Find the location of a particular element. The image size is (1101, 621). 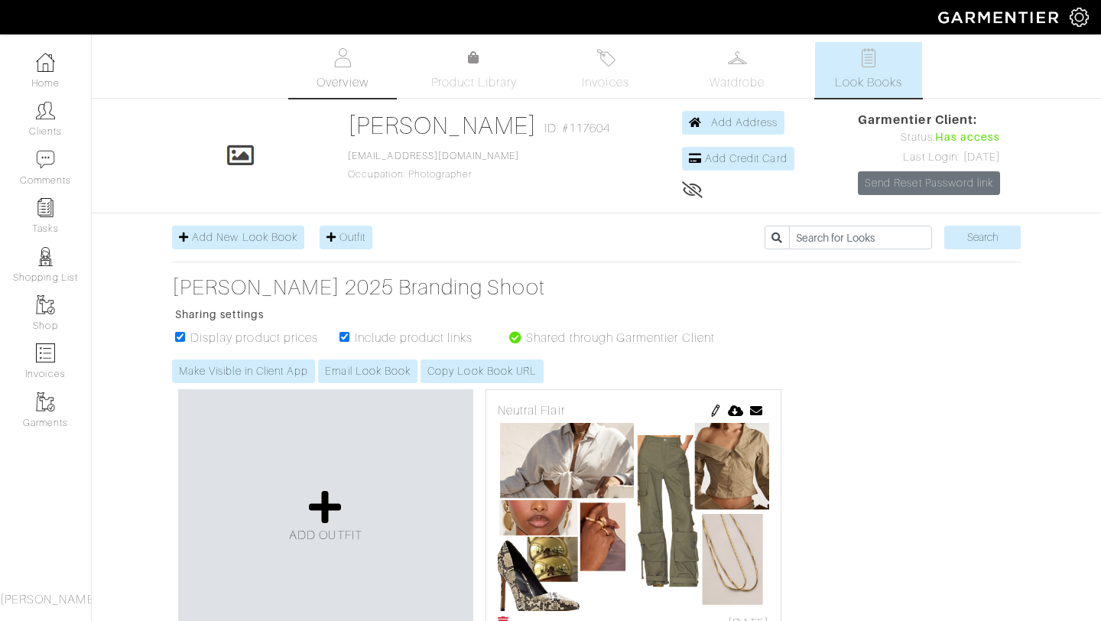

img: 1755813518.png is located at coordinates (633, 515).